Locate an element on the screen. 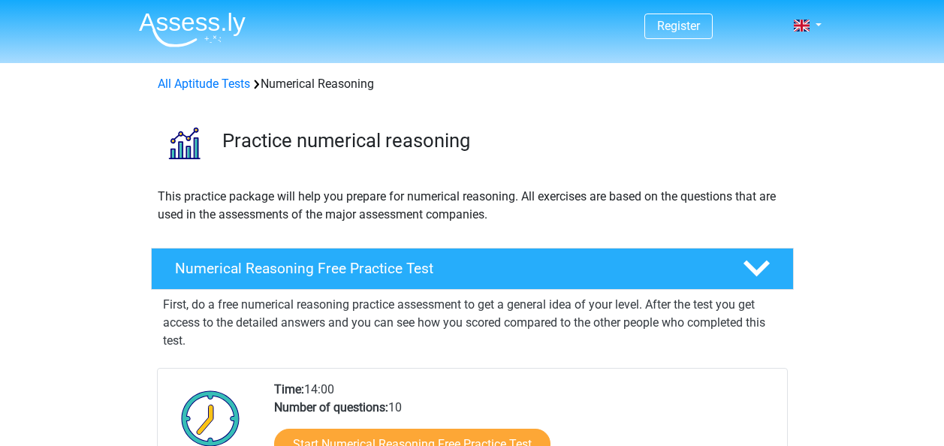 This screenshot has height=446, width=944. a: Register is located at coordinates (678, 26).